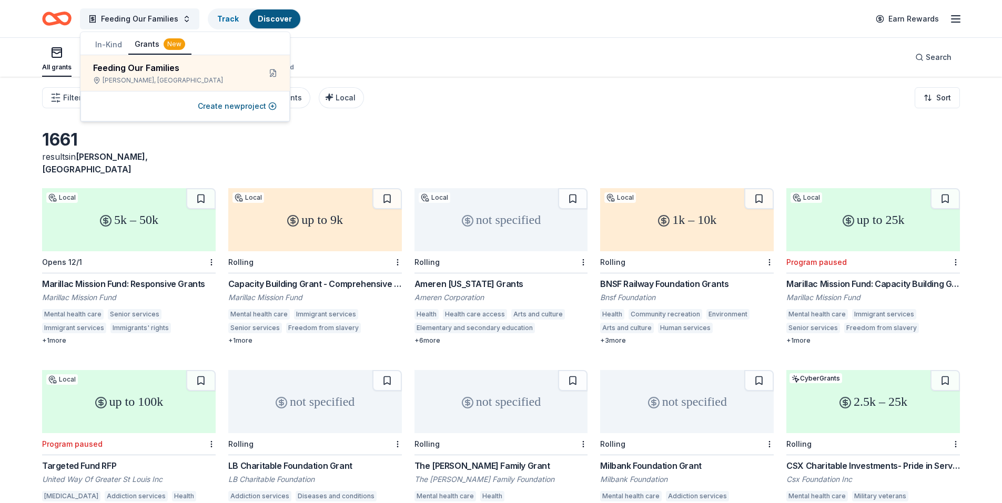 The height and width of the screenshot is (503, 1002). Describe the element at coordinates (728, 315) in the screenshot. I see `div: Environment` at that location.